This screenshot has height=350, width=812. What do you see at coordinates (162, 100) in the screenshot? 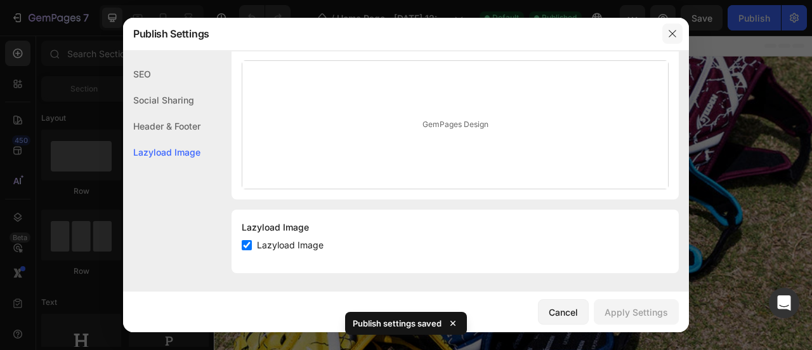
I see `div: Social Sharing` at bounding box center [162, 100].